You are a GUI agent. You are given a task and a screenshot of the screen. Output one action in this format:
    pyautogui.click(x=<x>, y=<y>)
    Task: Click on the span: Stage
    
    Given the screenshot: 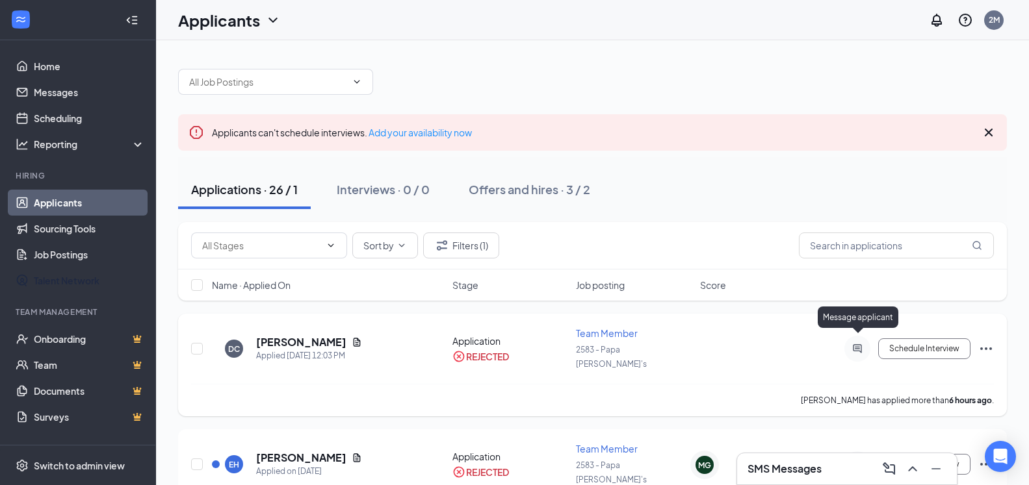 What is the action you would take?
    pyautogui.click(x=465, y=285)
    